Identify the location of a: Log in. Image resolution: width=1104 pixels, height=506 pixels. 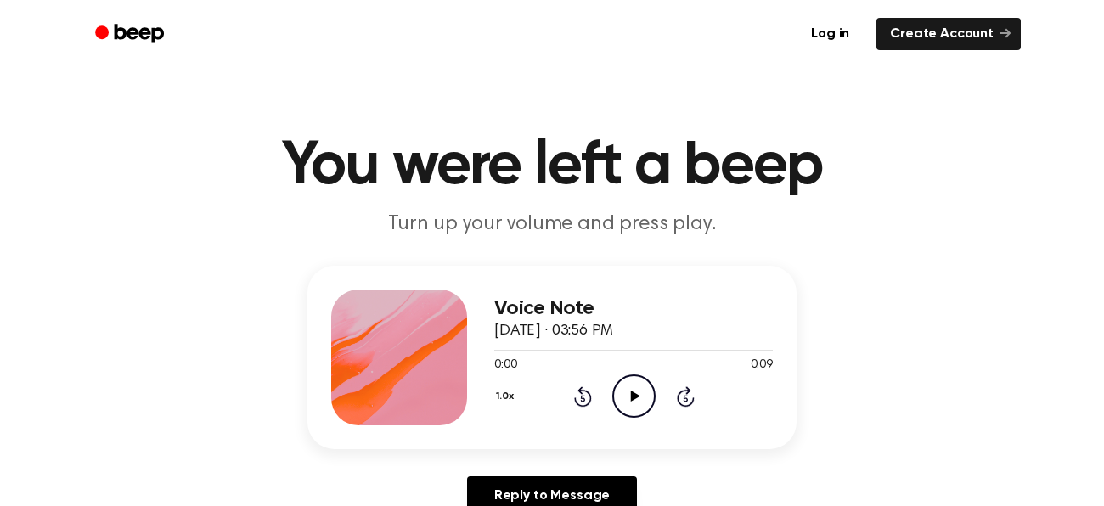
(830, 34).